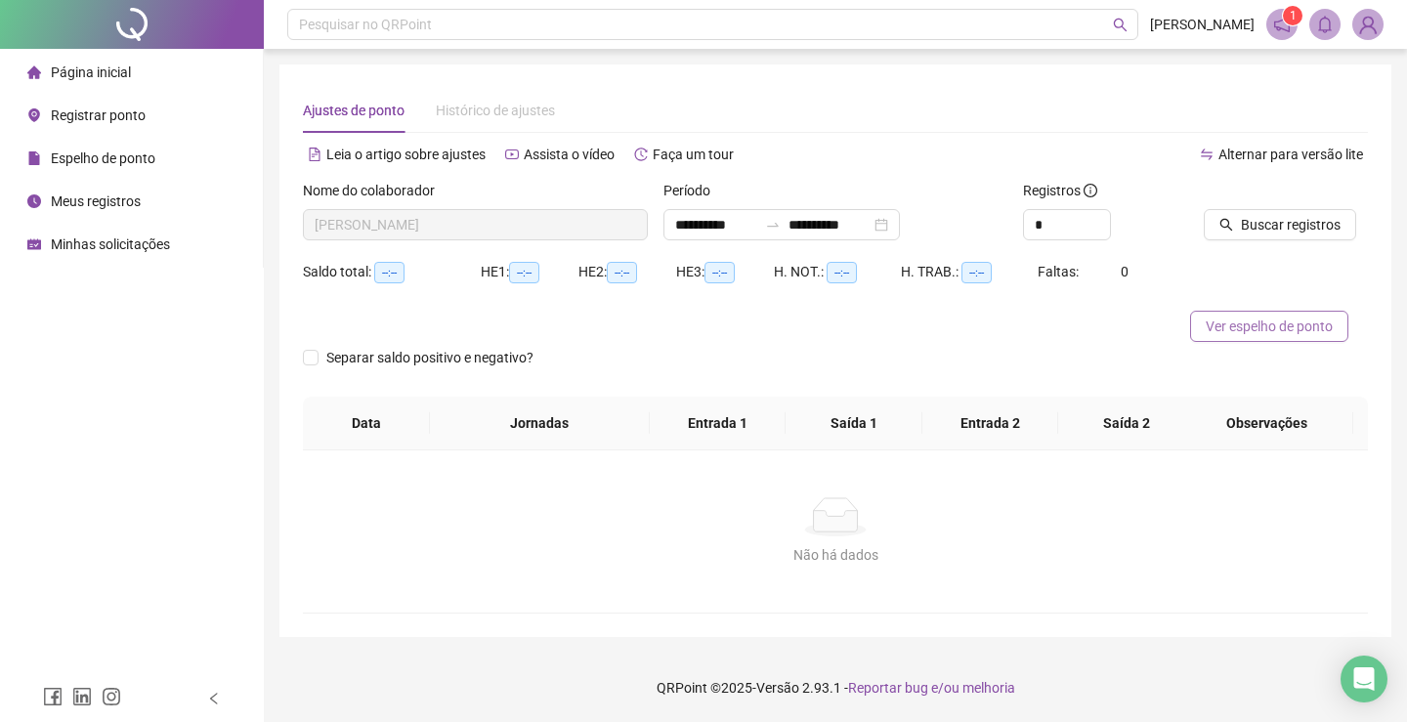 The image size is (1407, 722). Describe the element at coordinates (1059, 272) in the screenshot. I see `span: Faltas:` at that location.